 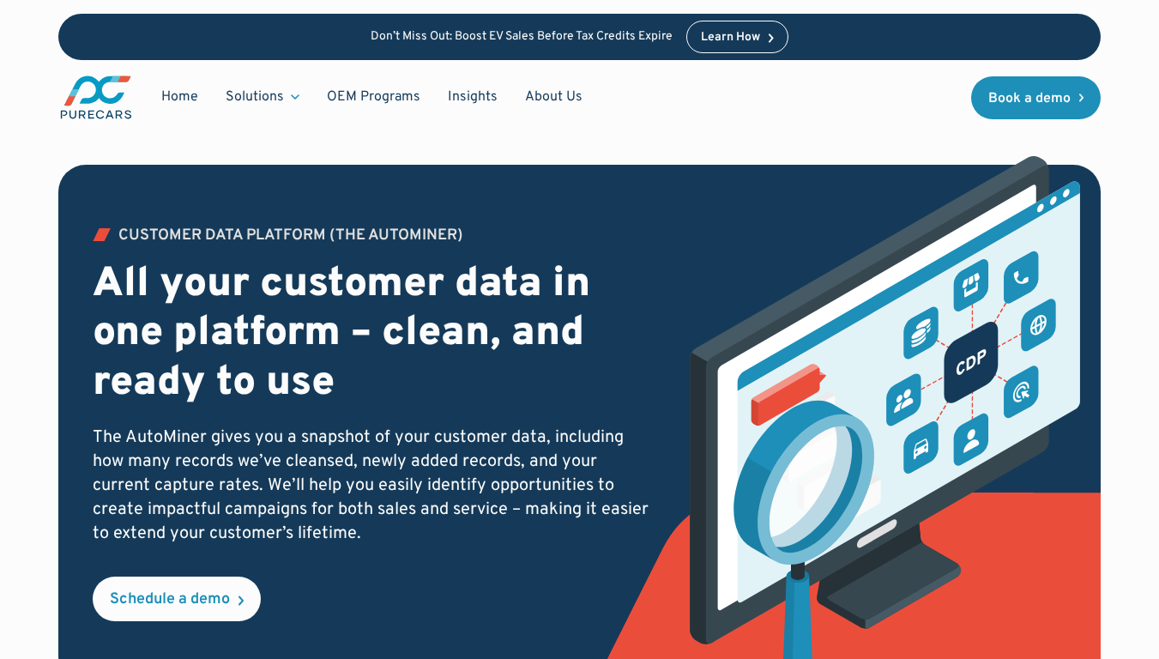 What do you see at coordinates (179, 97) in the screenshot?
I see `a: Home` at bounding box center [179, 97].